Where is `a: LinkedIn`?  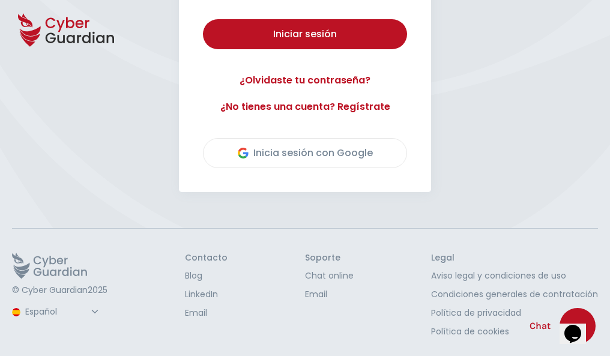 a: LinkedIn is located at coordinates (206, 294).